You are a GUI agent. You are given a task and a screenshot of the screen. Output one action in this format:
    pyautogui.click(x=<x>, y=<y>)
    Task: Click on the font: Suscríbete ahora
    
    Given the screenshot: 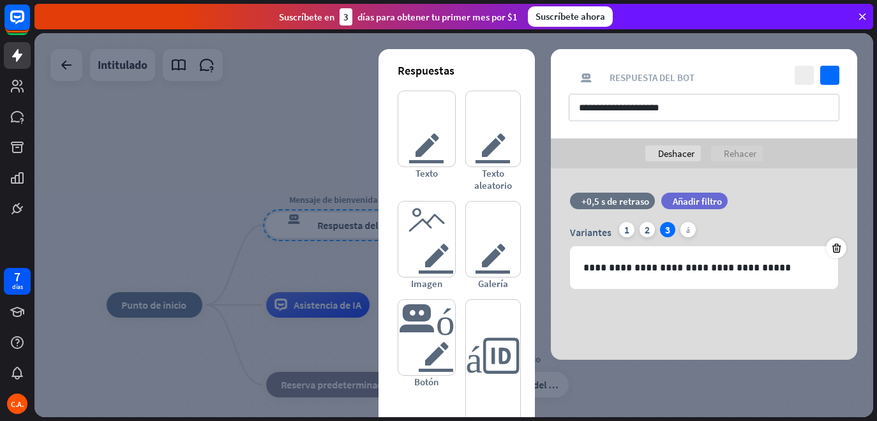 What is the action you would take?
    pyautogui.click(x=570, y=16)
    